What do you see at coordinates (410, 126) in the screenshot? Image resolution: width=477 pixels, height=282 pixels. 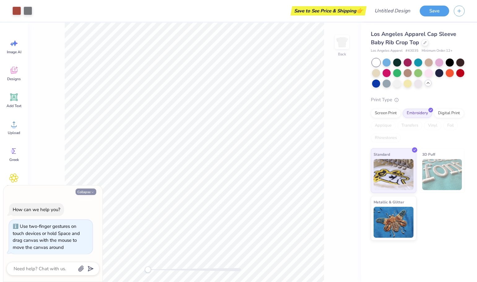 I see `div: Transfers` at bounding box center [410, 126].